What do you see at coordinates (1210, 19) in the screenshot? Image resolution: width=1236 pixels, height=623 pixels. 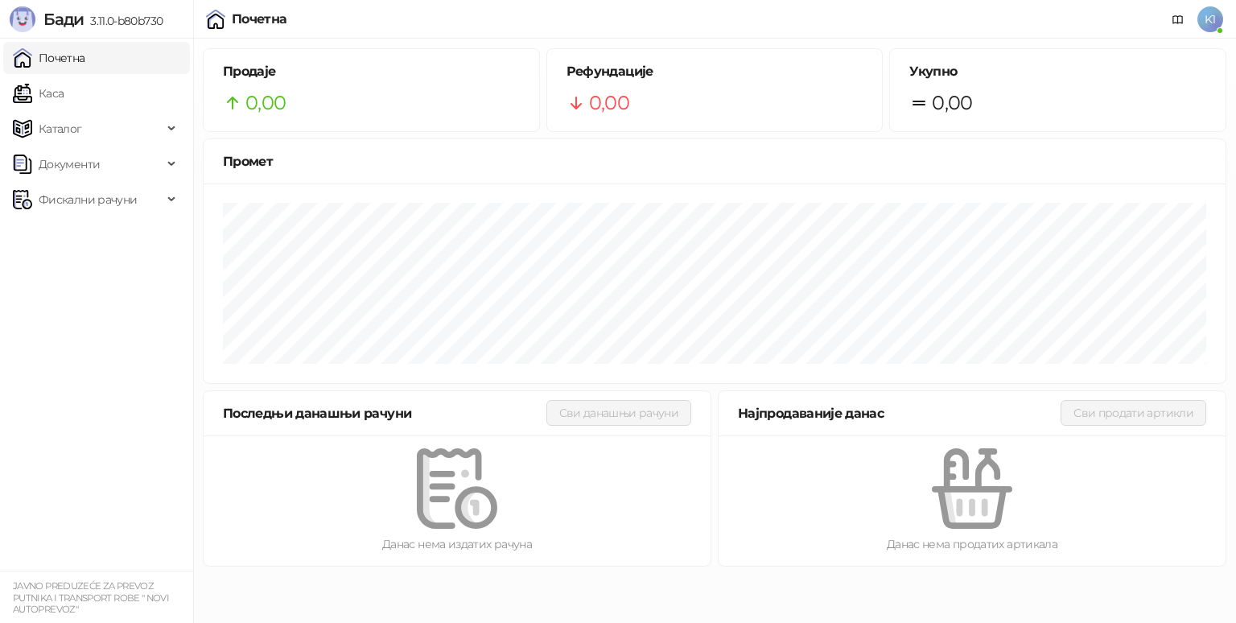 I see `span: K1` at bounding box center [1210, 19].